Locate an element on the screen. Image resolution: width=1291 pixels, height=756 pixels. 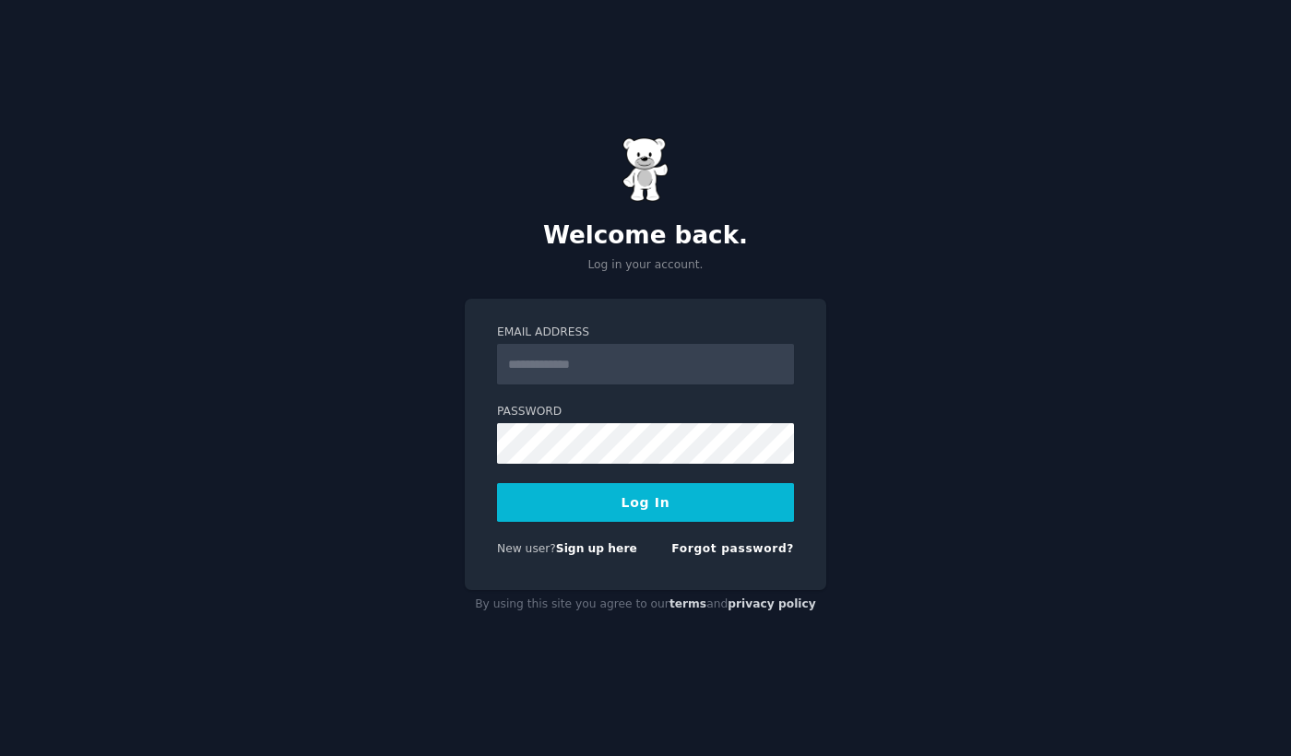
label: Password is located at coordinates (646, 412).